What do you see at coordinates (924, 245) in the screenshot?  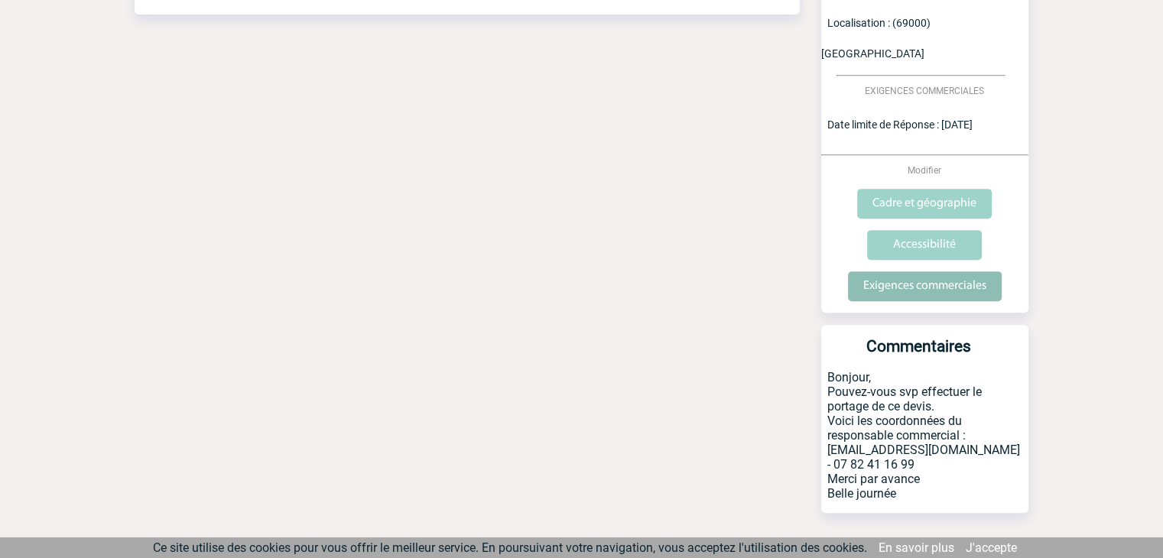 I see `input: Accessibilité` at bounding box center [924, 245].